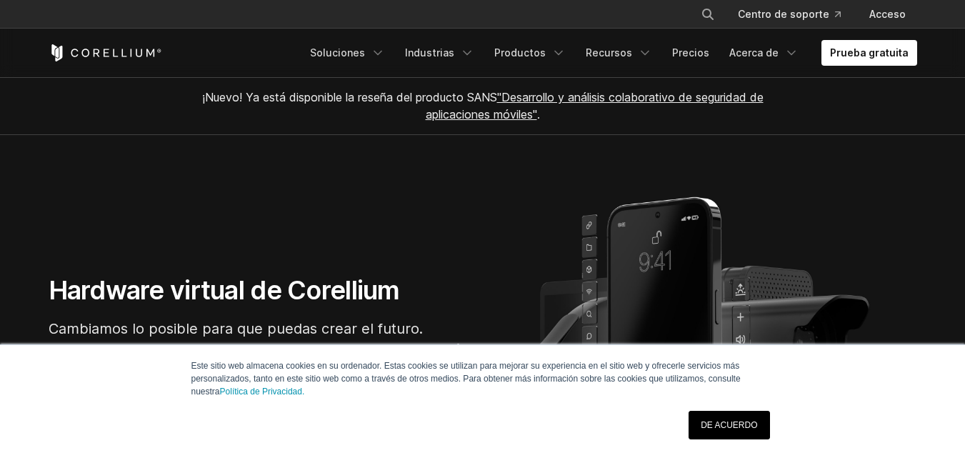  What do you see at coordinates (594, 106) in the screenshot?
I see `a: "Desarrollo y análisis colaborativo de seguridad de aplicaciones móviles"` at bounding box center [594, 106].